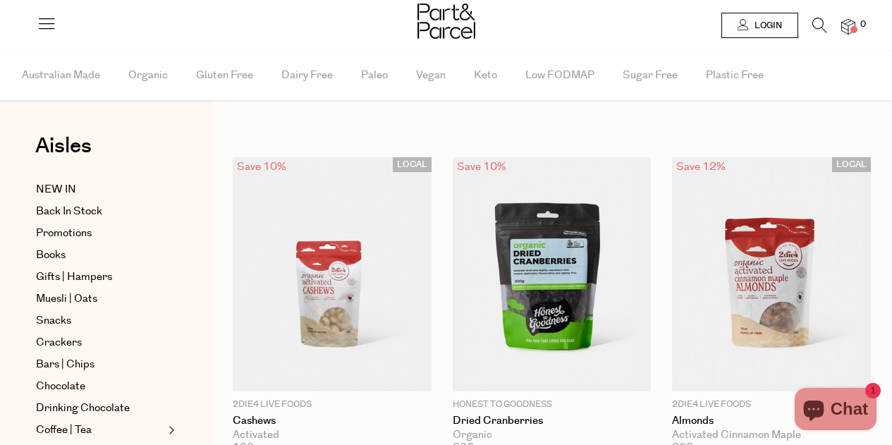  Describe the element at coordinates (485, 75) in the screenshot. I see `span: Keto` at that location.